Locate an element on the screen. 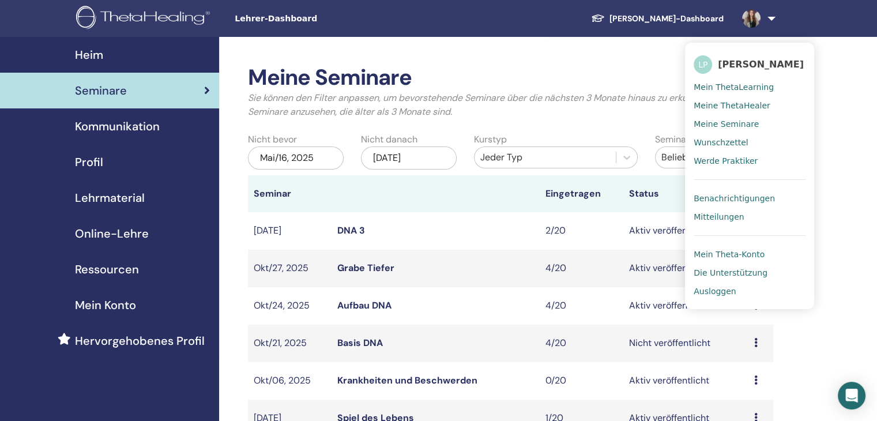 The image size is (877, 421). td: Nicht veröffentlicht is located at coordinates (685, 343).